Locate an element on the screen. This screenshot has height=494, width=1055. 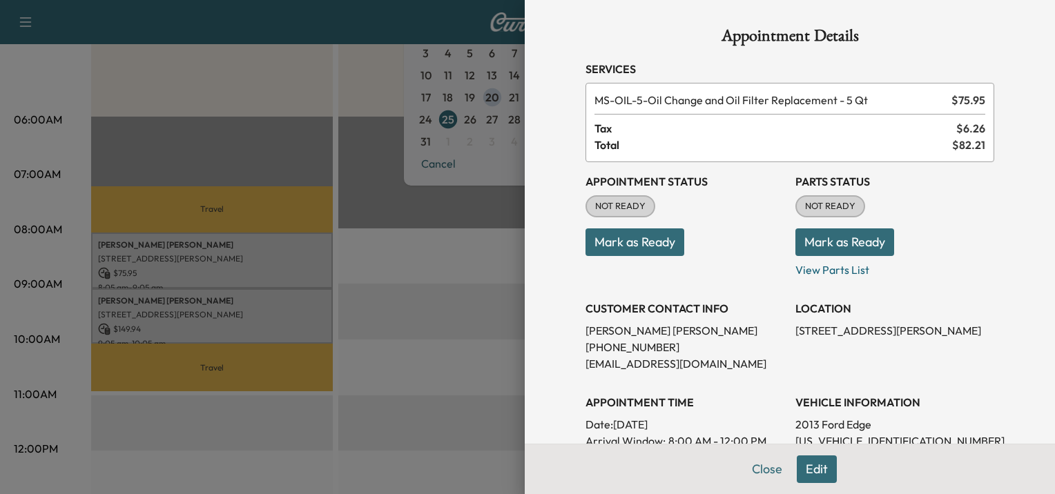
button: Edit is located at coordinates (817, 470).